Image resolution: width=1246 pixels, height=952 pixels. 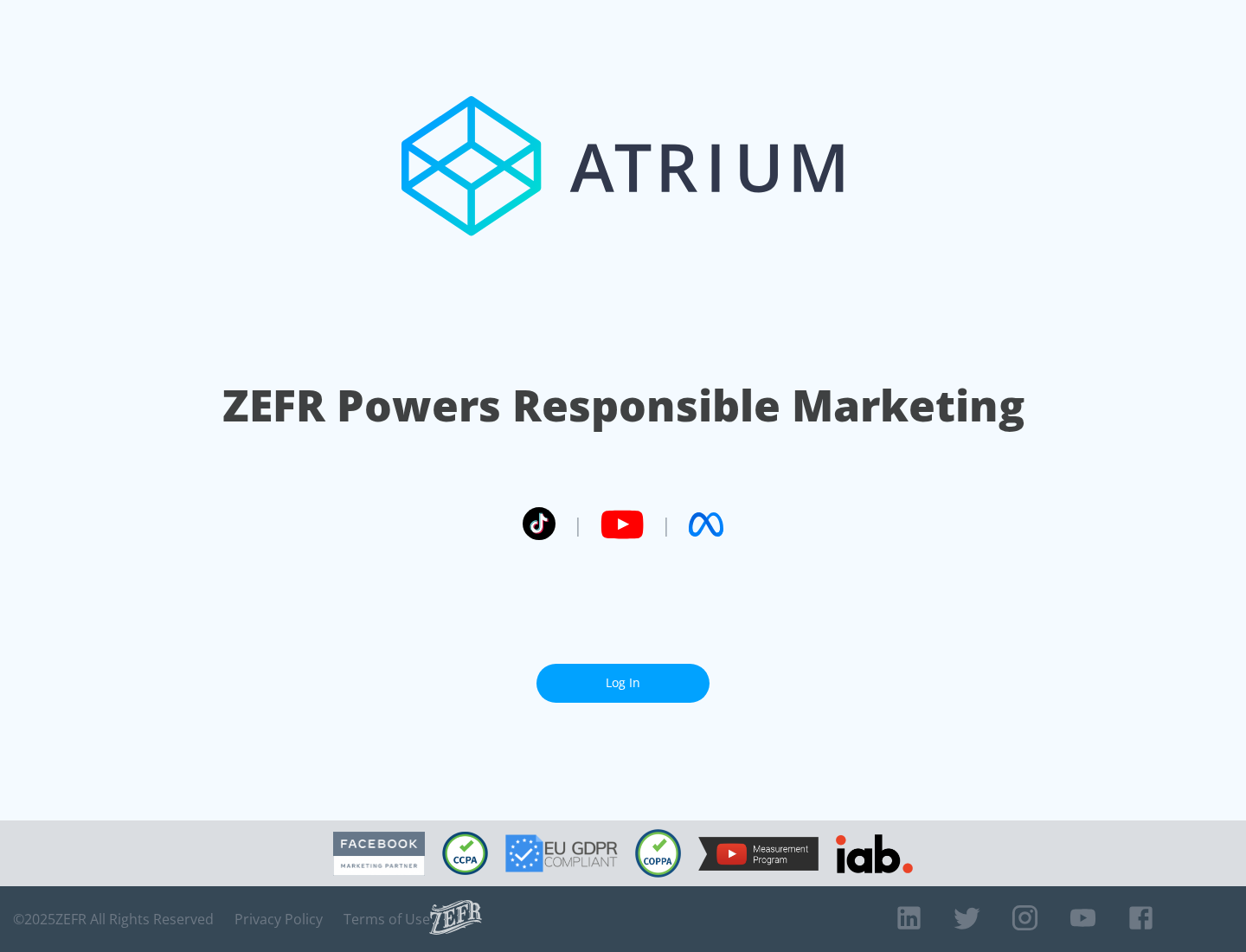 What do you see at coordinates (379, 853) in the screenshot?
I see `img: Facebook Marketing Partner` at bounding box center [379, 853].